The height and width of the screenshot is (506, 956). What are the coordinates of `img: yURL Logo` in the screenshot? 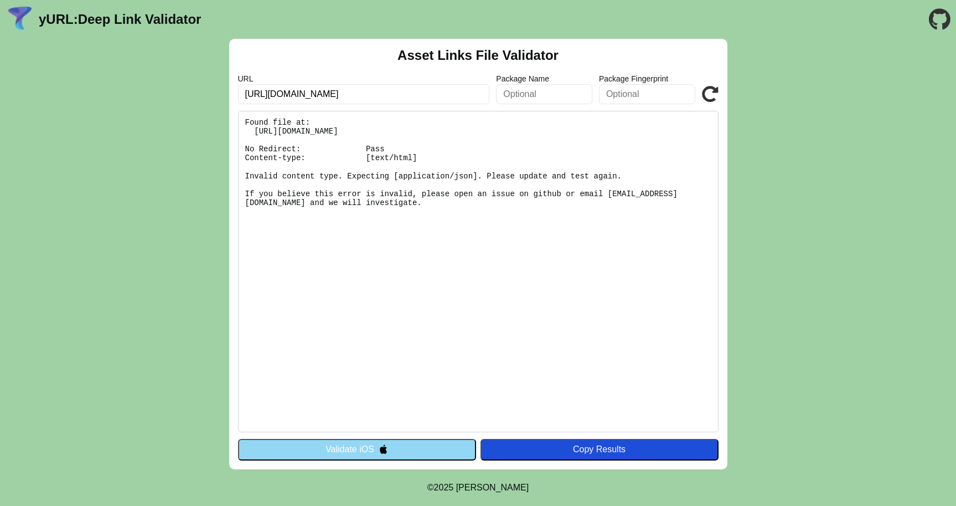 It's located at (20, 19).